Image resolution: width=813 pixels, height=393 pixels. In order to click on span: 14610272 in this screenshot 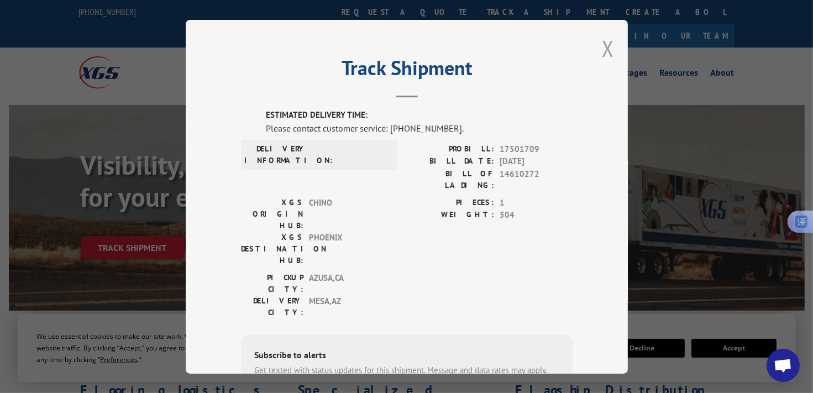, I will do `click(536, 179)`.